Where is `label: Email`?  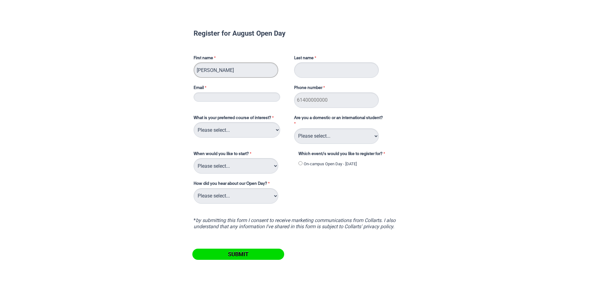
label: Email is located at coordinates (241, 89).